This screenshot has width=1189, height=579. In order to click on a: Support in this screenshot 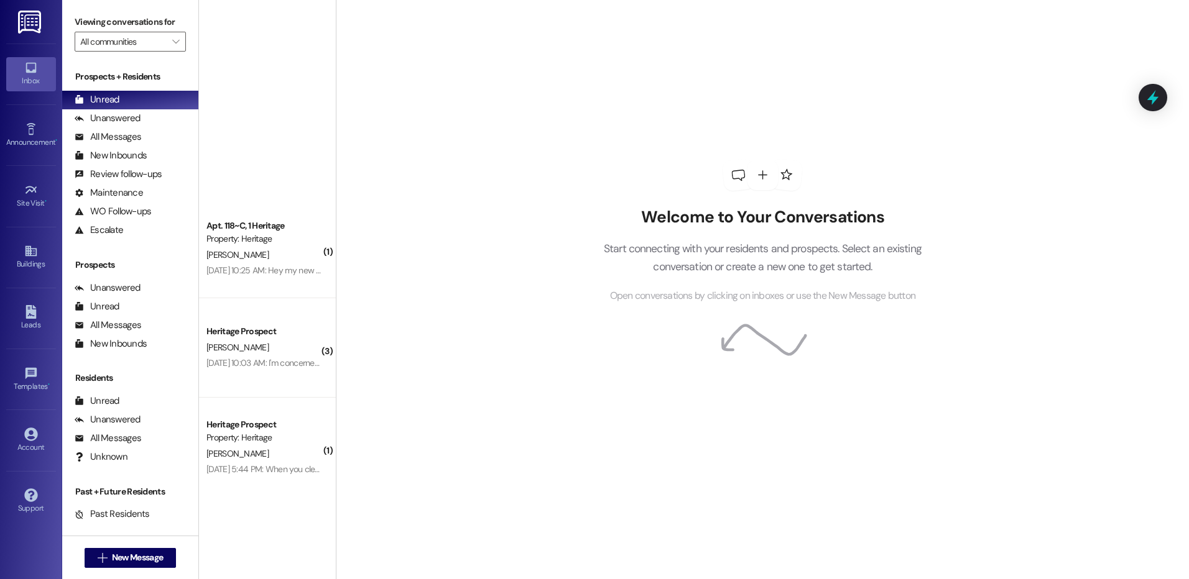, I will do `click(31, 502)`.